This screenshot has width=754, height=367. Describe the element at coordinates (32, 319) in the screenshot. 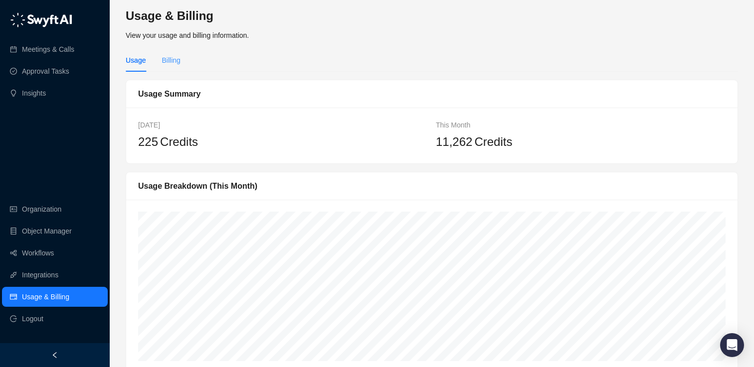

I see `span: Logout` at that location.